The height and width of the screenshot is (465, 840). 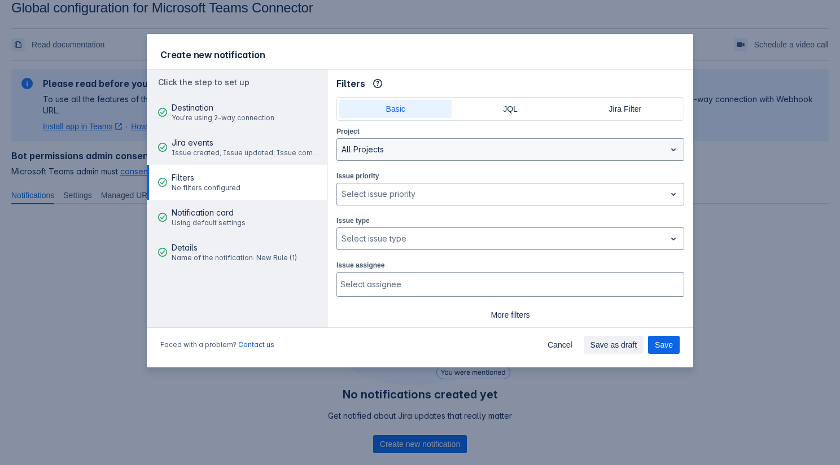 What do you see at coordinates (664, 345) in the screenshot?
I see `span: Save` at bounding box center [664, 345].